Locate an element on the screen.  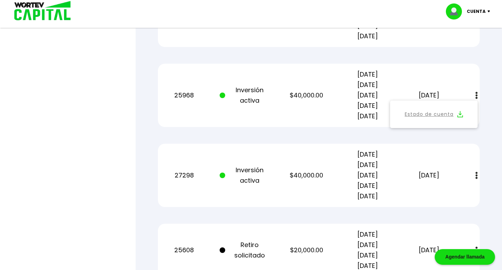
p: Retiro solicitado is located at coordinates (245, 251).